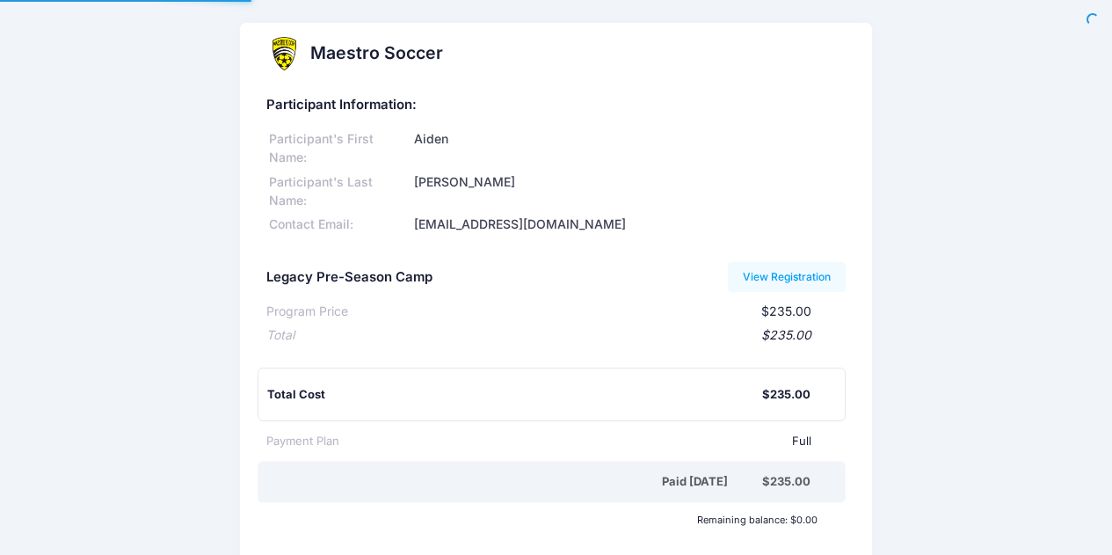 This screenshot has height=555, width=1112. What do you see at coordinates (576, 441) in the screenshot?
I see `div: Full` at bounding box center [576, 441].